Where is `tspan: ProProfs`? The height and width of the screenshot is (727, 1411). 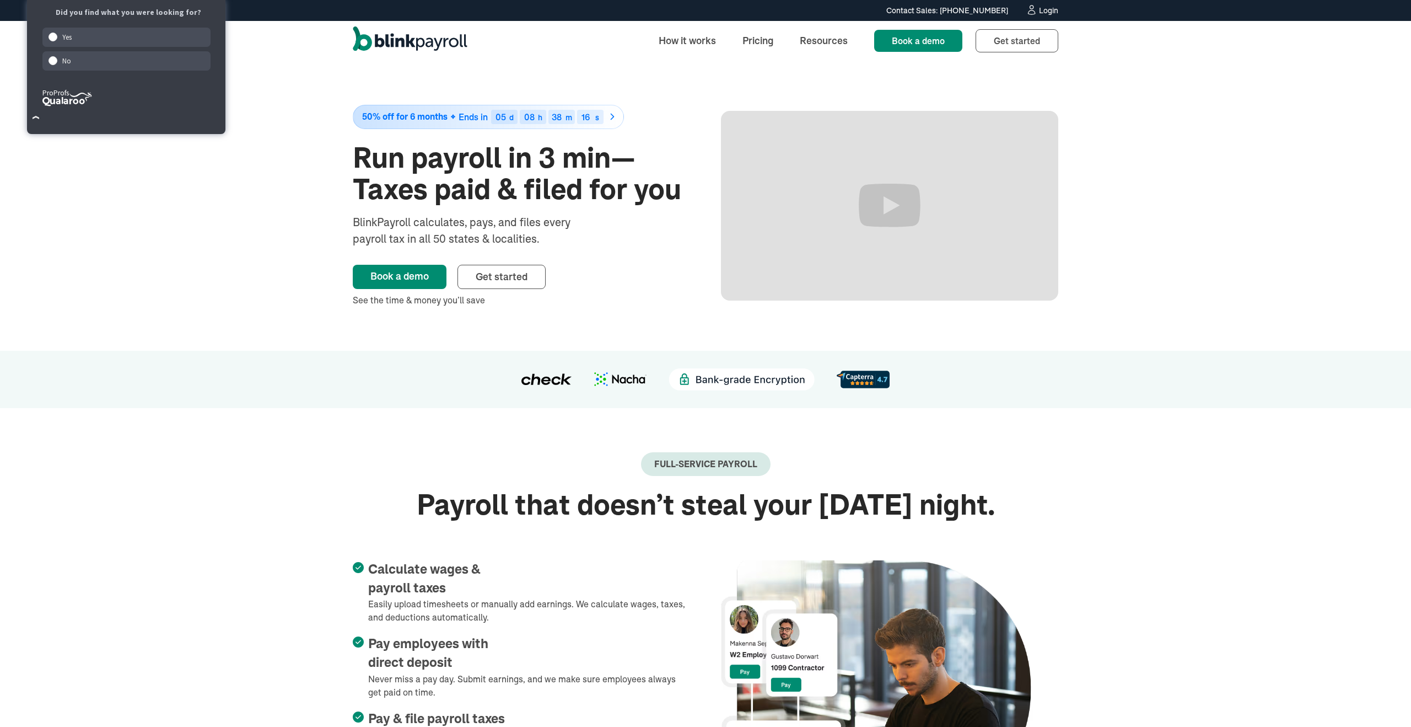 tspan: ProProfs is located at coordinates (56, 93).